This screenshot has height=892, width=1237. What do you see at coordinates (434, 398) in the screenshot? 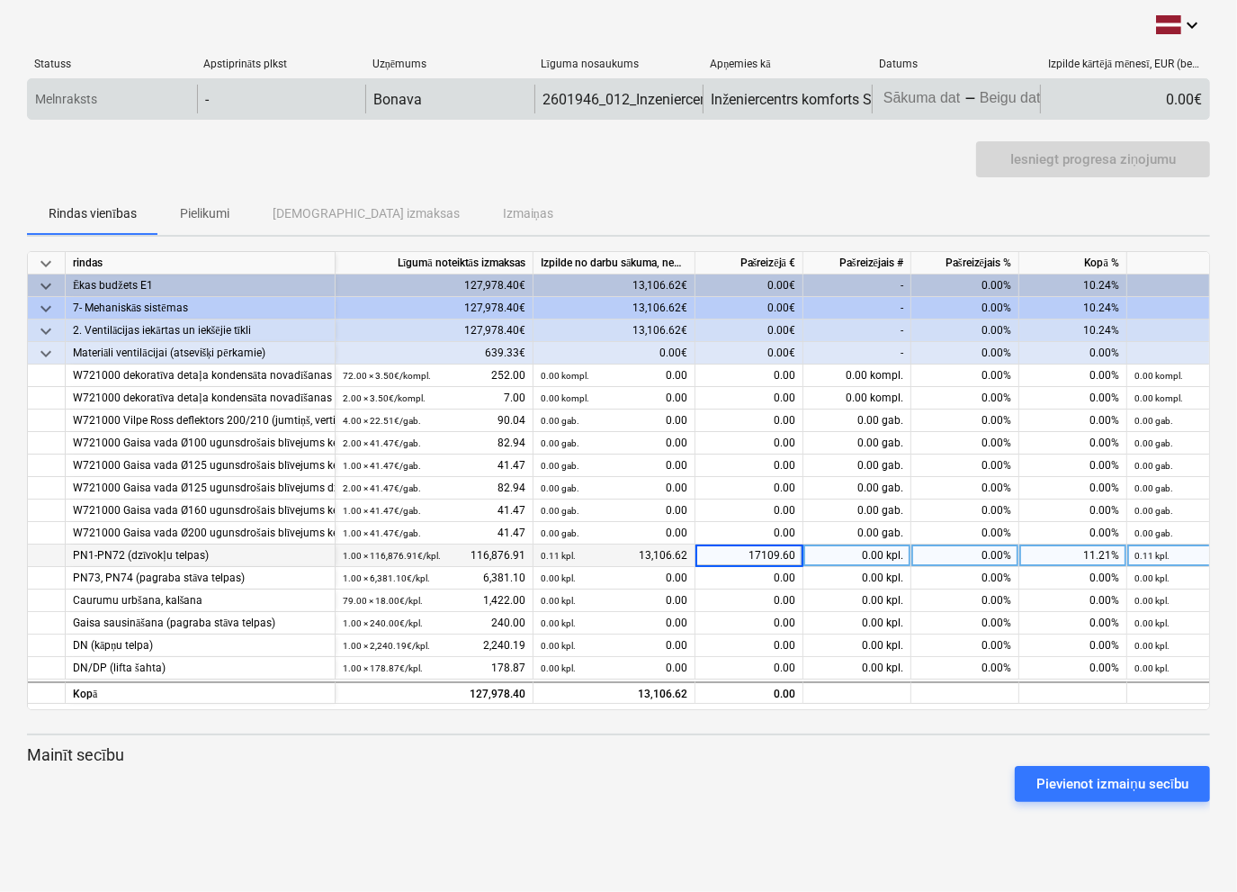
I see `div: 7.00` at bounding box center [434, 398].